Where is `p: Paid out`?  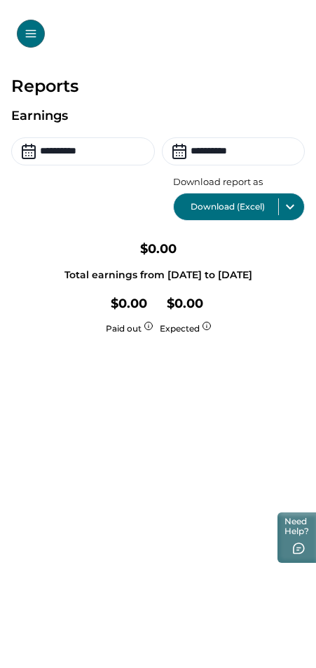 p: Paid out is located at coordinates (129, 323).